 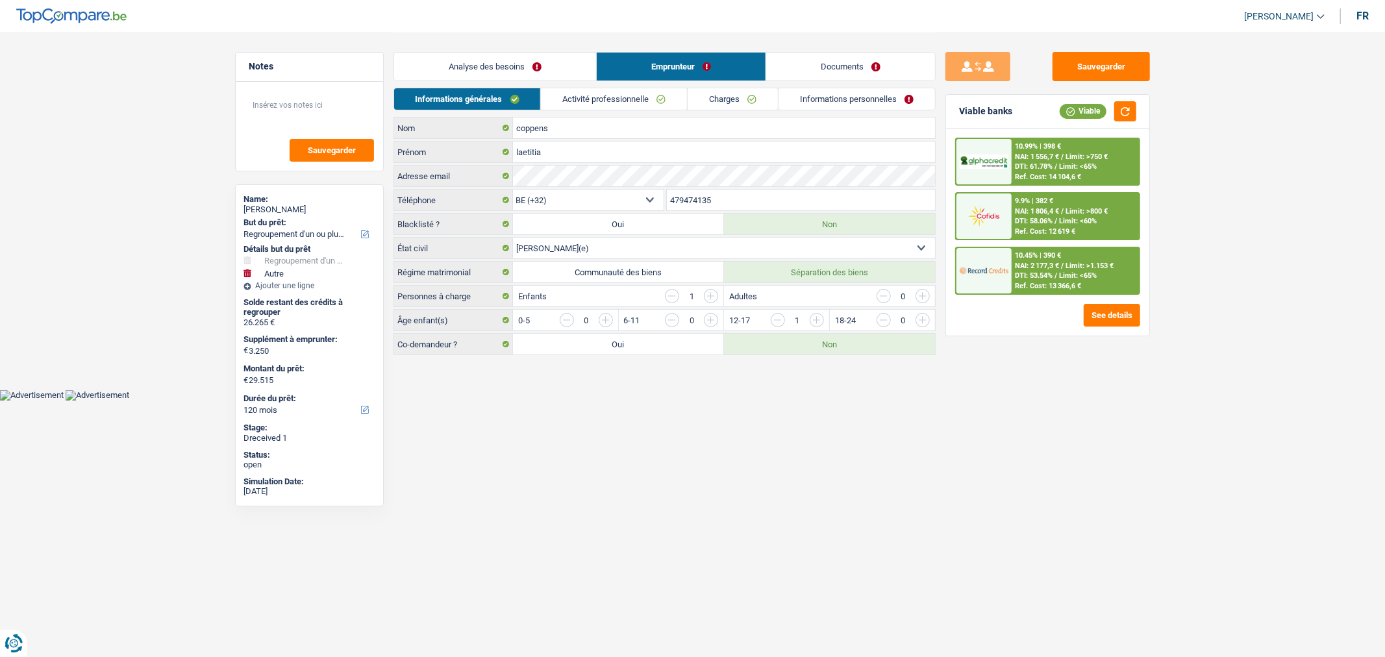 I want to click on div: Viable, so click(x=1083, y=111).